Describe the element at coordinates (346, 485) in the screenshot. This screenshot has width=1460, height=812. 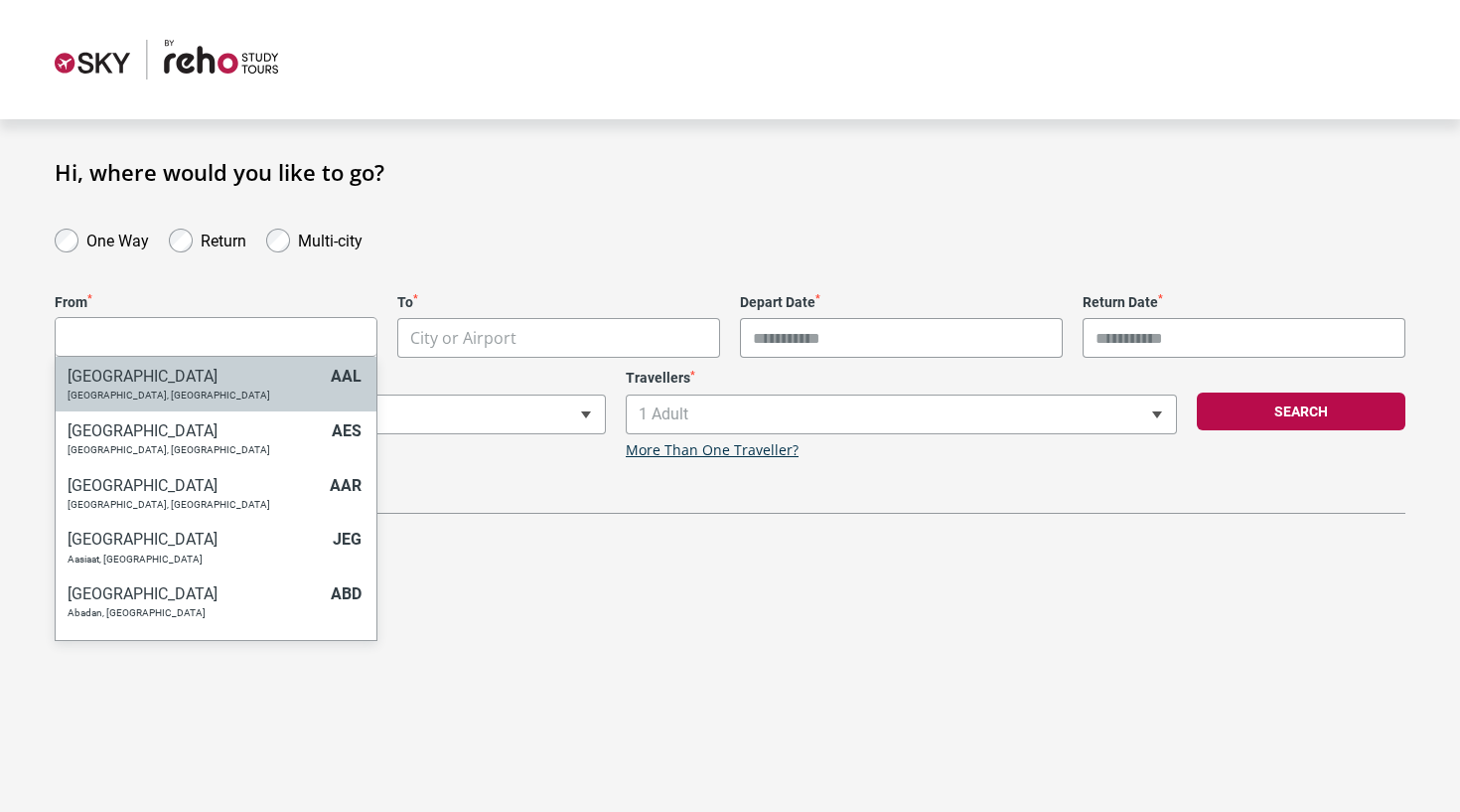
I see `span: AAR` at that location.